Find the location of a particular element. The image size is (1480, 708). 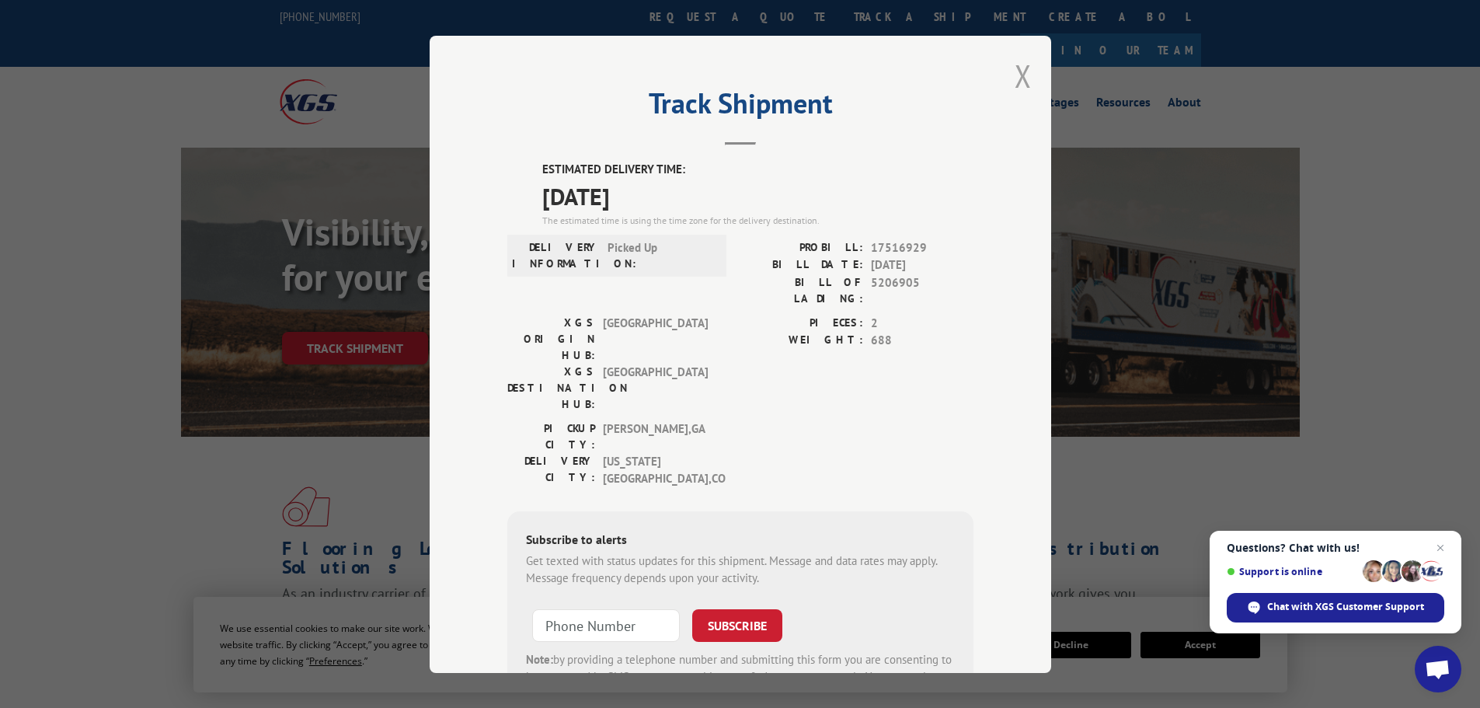

label: WEIGHT: is located at coordinates (802, 340).